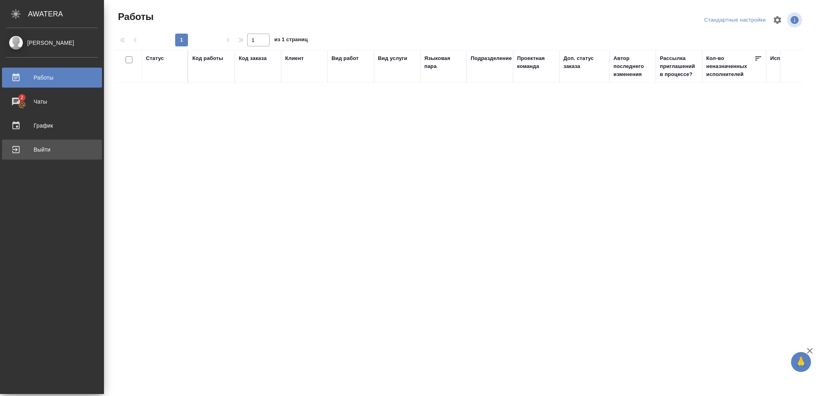 The width and height of the screenshot is (819, 396). What do you see at coordinates (491, 58) in the screenshot?
I see `div: Подразделение` at bounding box center [491, 58].